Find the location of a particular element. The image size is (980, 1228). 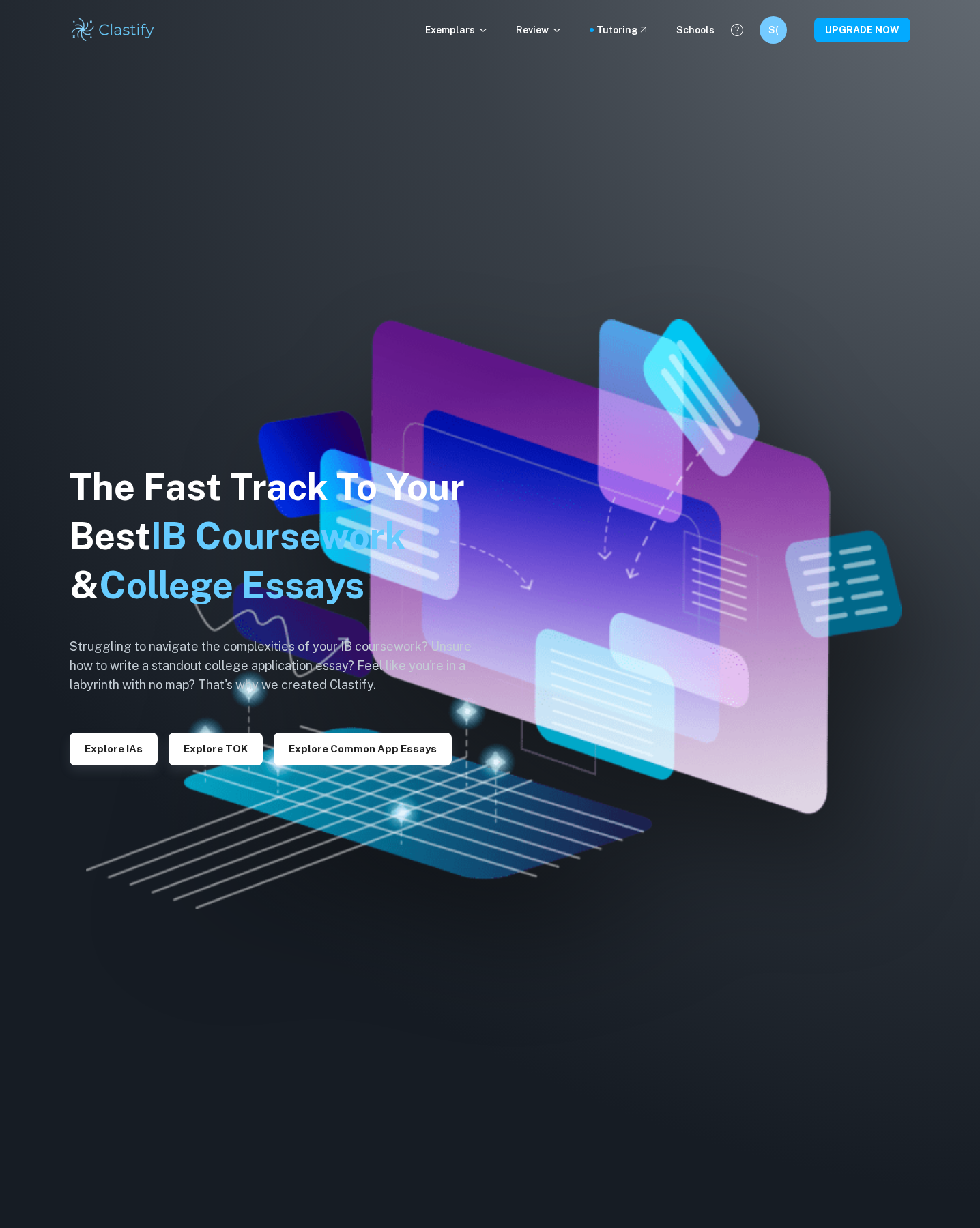

button: Explore TOK is located at coordinates (215, 749).